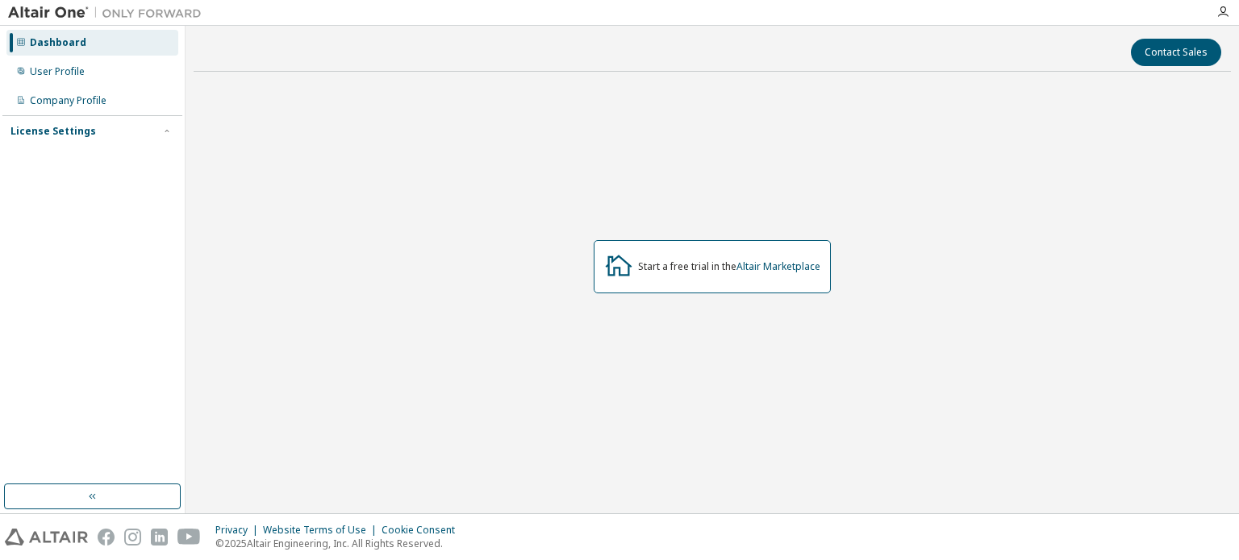 This screenshot has width=1239, height=560. What do you see at coordinates (58, 43) in the screenshot?
I see `div: Dashboard` at bounding box center [58, 43].